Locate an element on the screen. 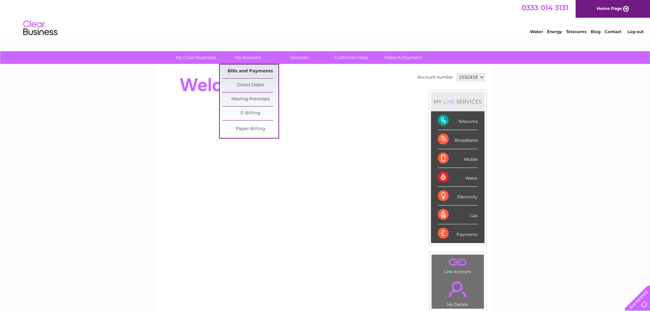 The width and height of the screenshot is (650, 311). a: Contact is located at coordinates (613, 31).